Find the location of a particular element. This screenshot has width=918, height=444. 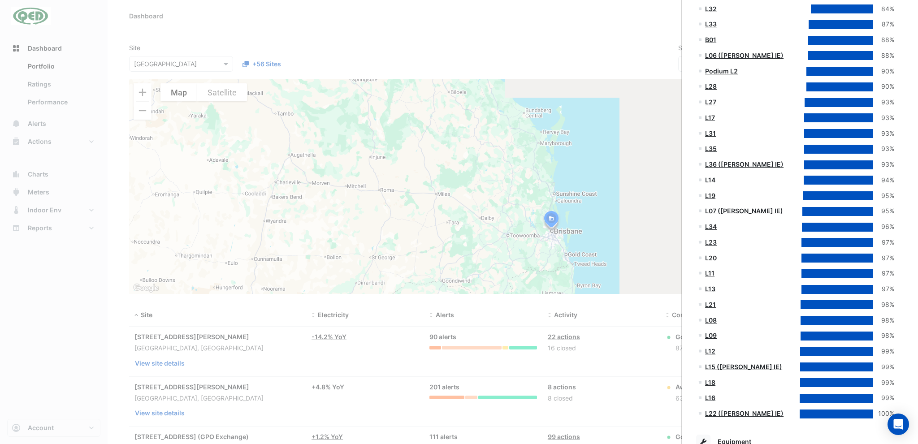

a: L28 is located at coordinates (711, 86).